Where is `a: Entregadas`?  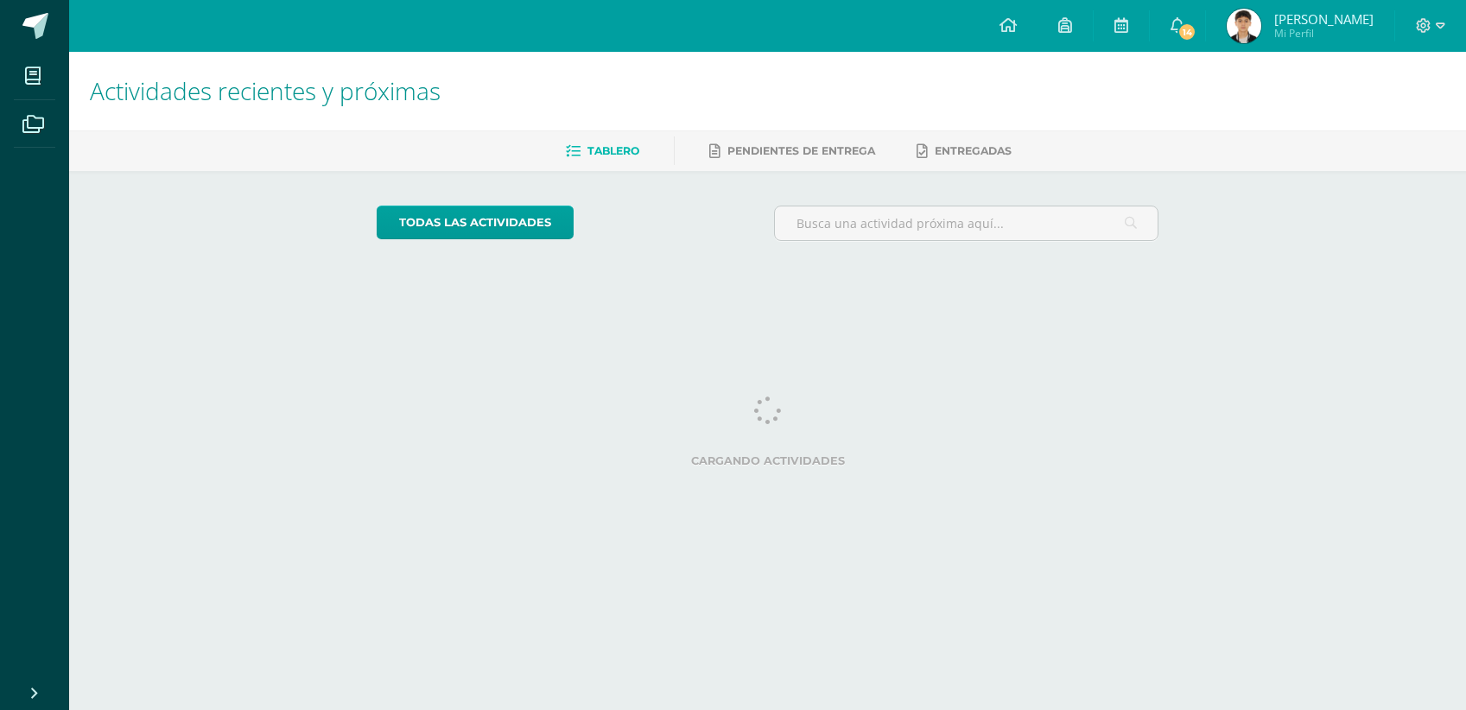 a: Entregadas is located at coordinates (964, 151).